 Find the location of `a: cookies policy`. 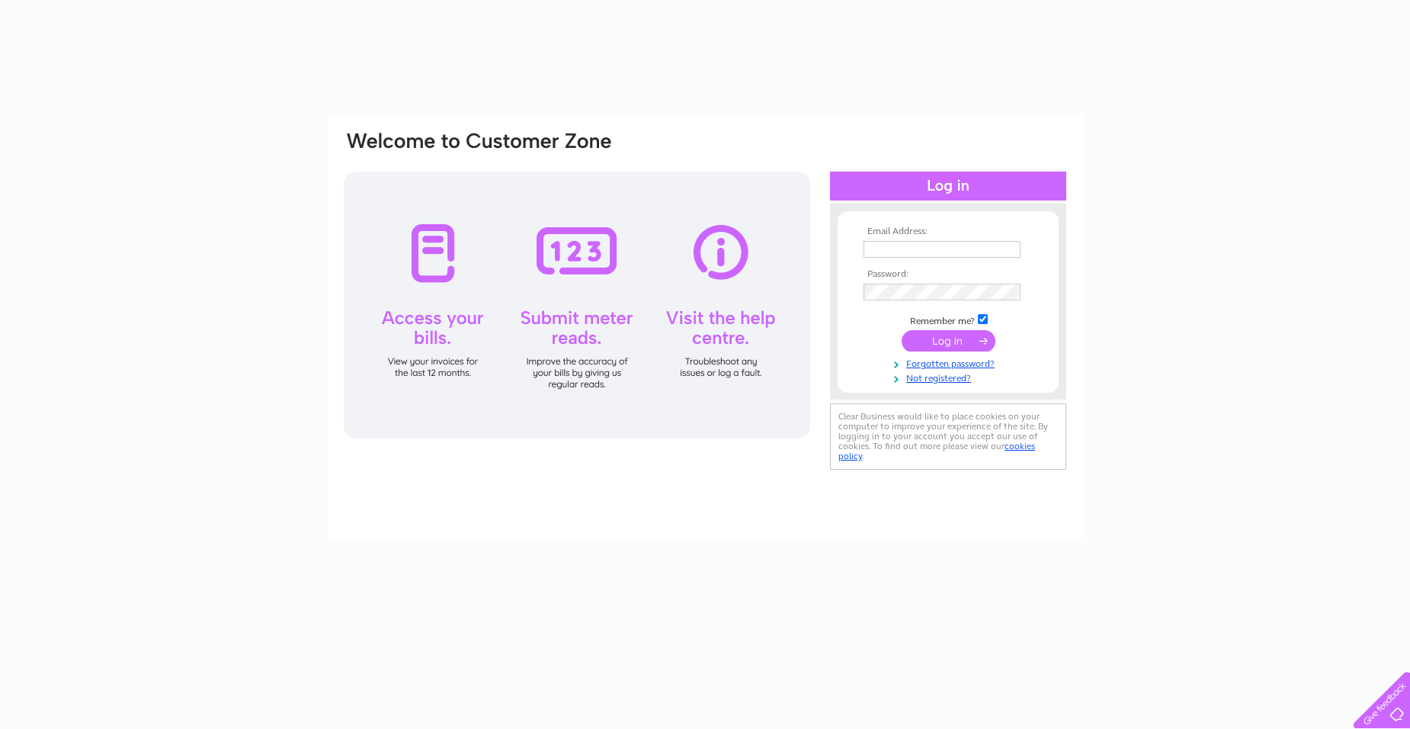

a: cookies policy is located at coordinates (937, 451).